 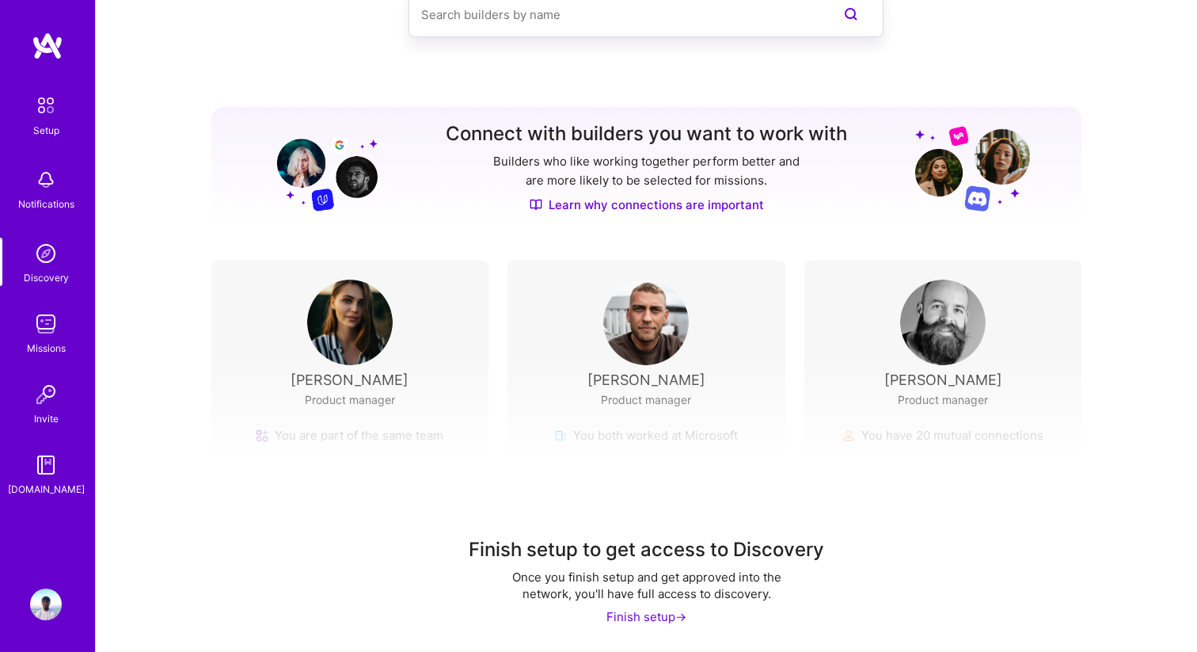 What do you see at coordinates (647, 585) in the screenshot?
I see `div: Once you finish setup and get approved into the network, you'll have full access to discovery.` at bounding box center [647, 585].